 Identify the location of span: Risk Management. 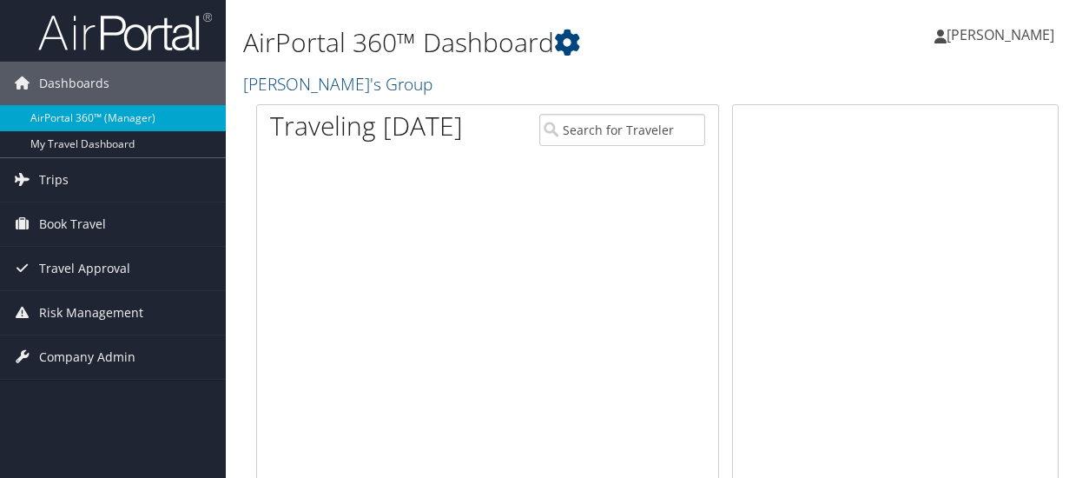
(91, 313).